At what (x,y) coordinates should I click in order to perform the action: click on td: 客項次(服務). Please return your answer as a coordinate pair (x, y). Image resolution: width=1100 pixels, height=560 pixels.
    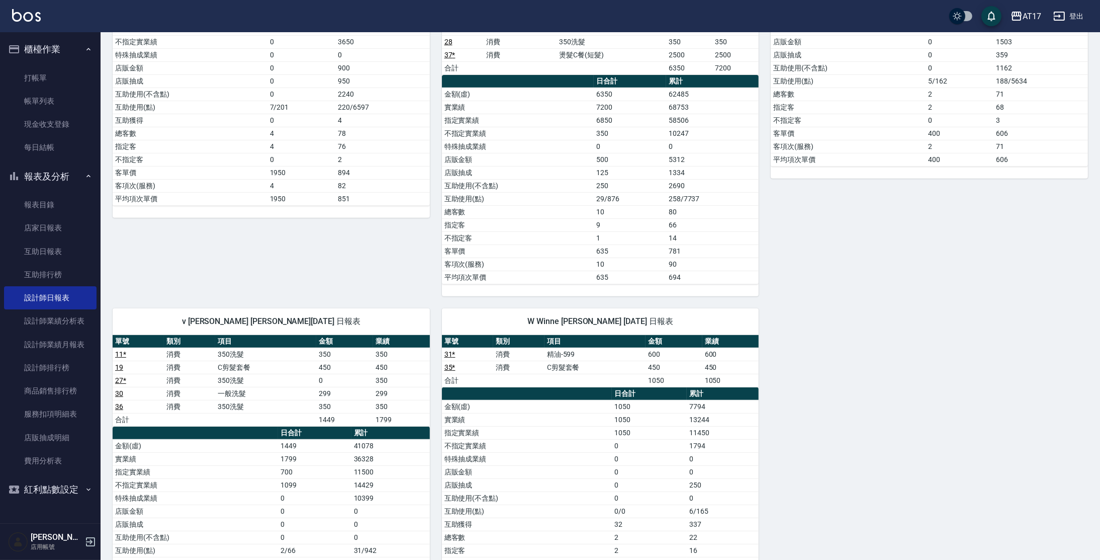
    Looking at the image, I should click on (190, 186).